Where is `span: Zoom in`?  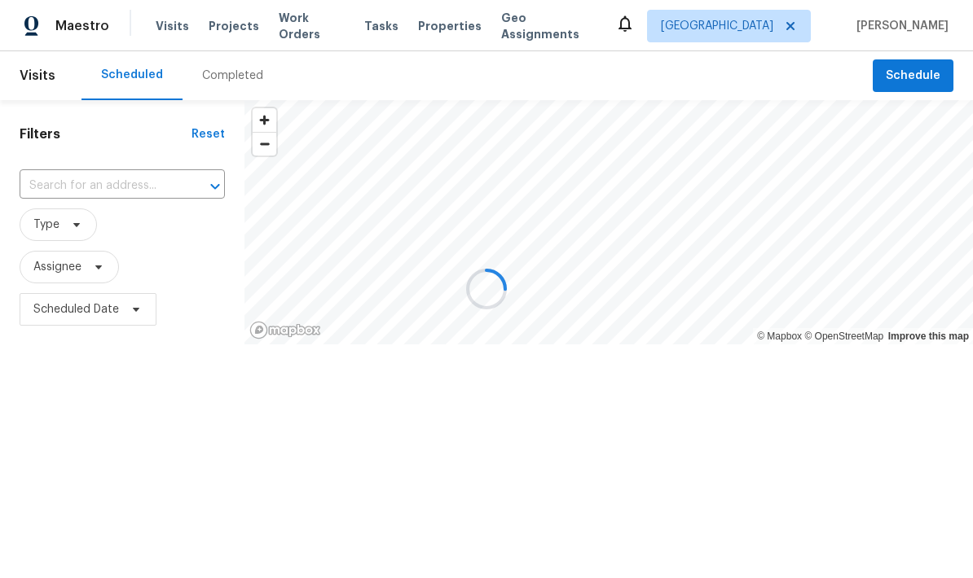 span: Zoom in is located at coordinates (264, 120).